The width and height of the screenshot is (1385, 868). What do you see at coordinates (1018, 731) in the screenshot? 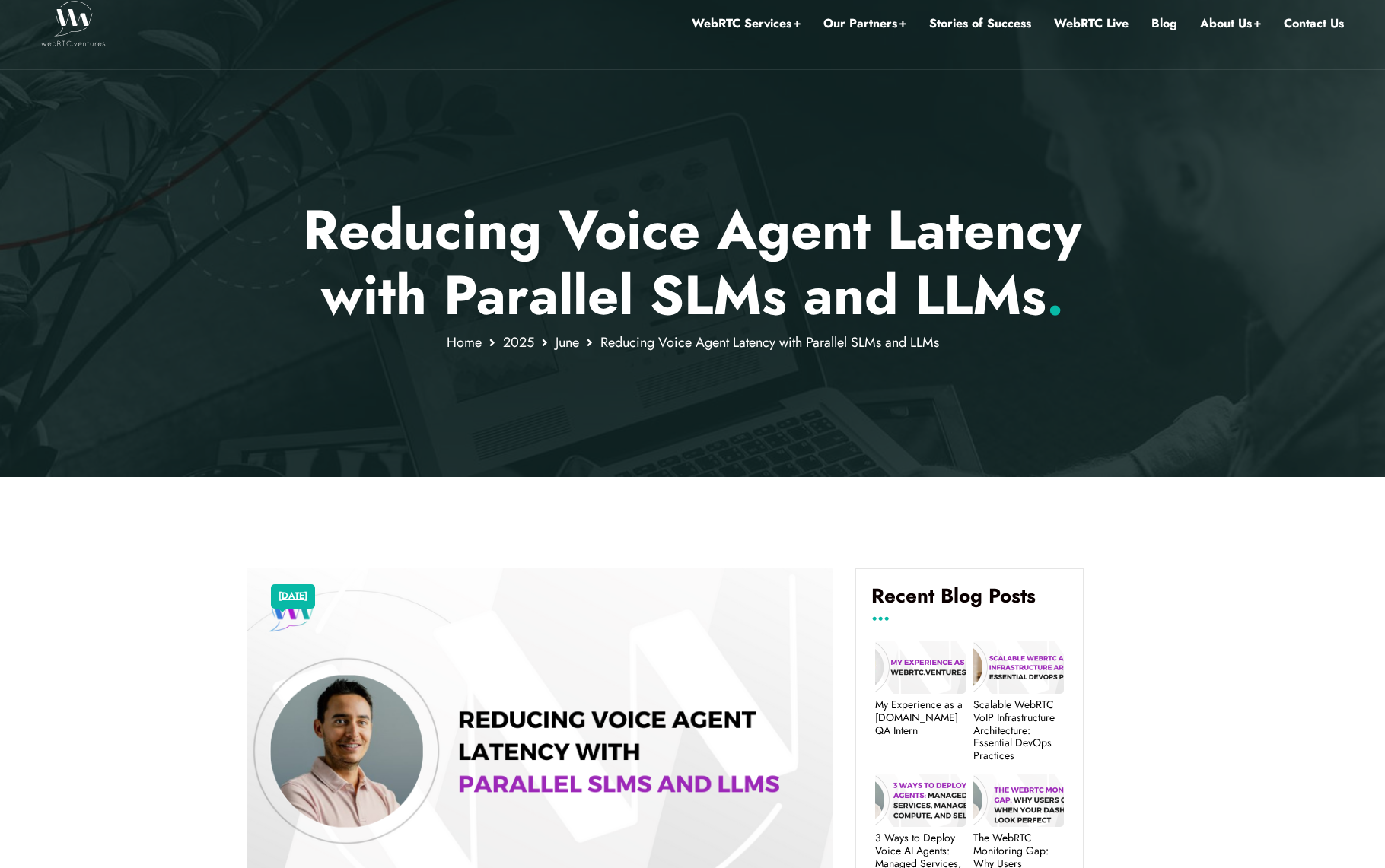
I see `a: Scalable WebRTC VoIP Infrastructure Architecture: Essential DevOps Practices` at bounding box center [1018, 731].